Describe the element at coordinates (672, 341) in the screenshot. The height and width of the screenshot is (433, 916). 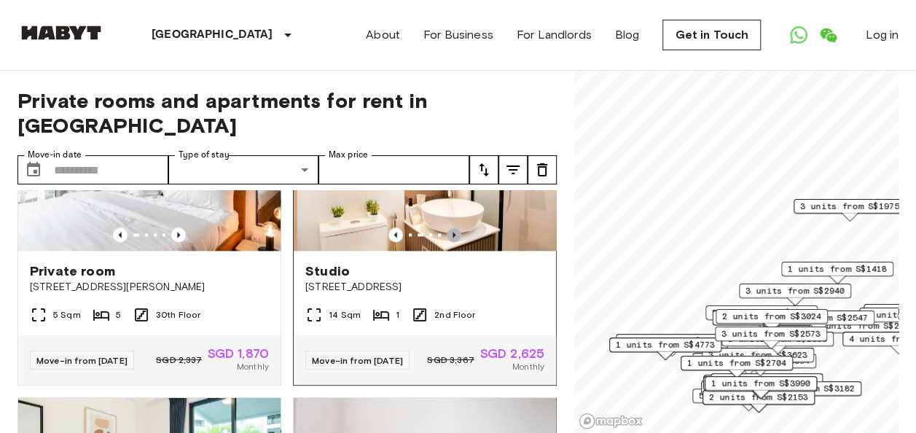
I see `span: 1 units from S$4196` at that location.